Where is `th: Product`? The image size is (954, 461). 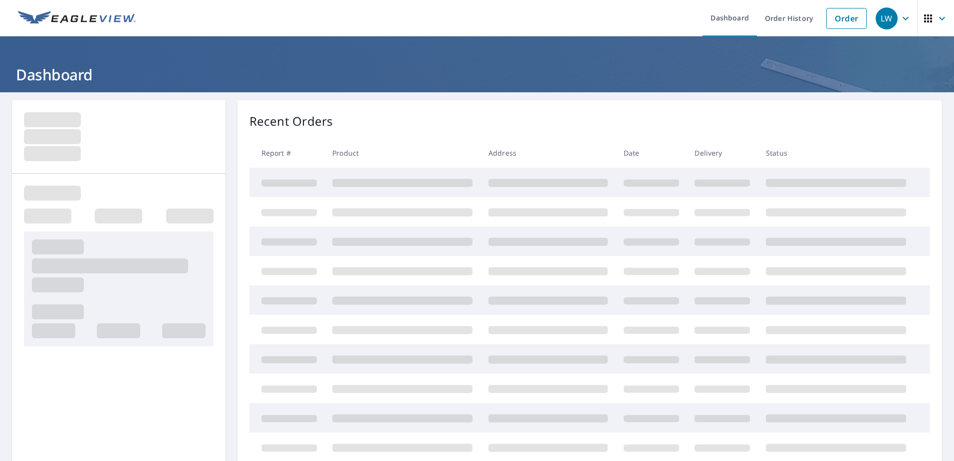 th: Product is located at coordinates (402, 153).